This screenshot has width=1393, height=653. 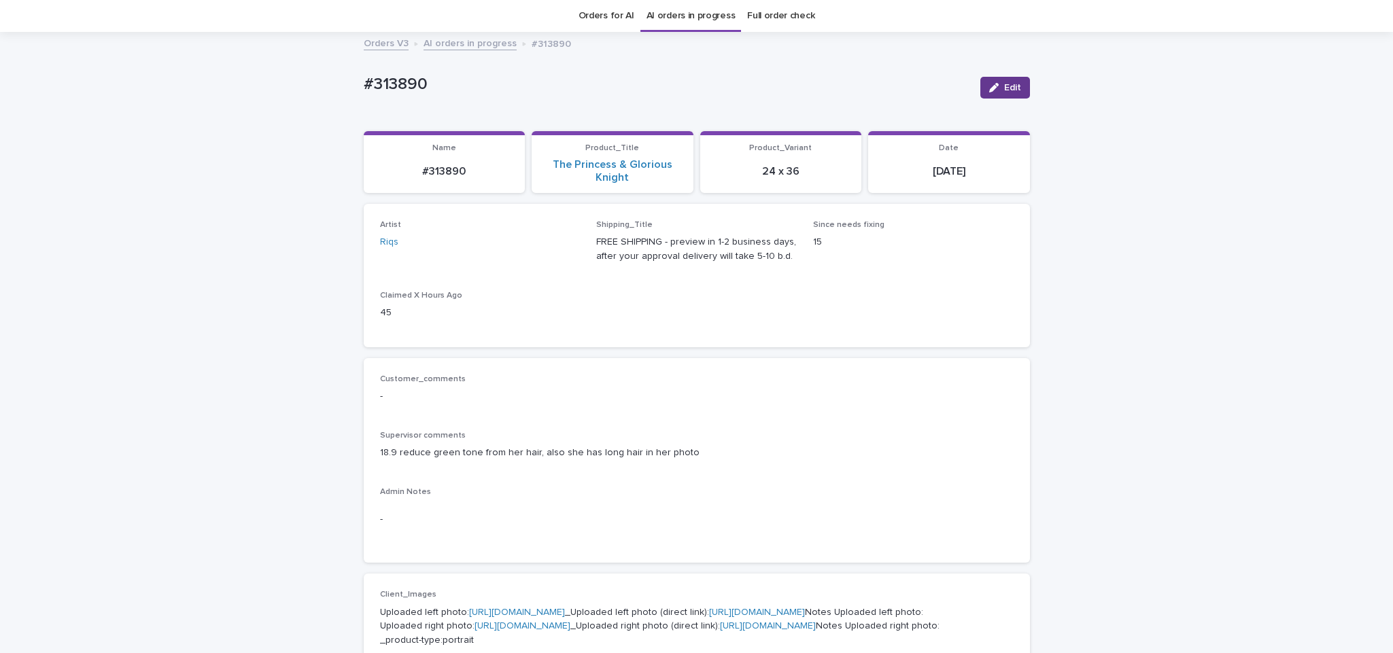 What do you see at coordinates (421, 296) in the screenshot?
I see `span: Claimed X Hours Ago` at bounding box center [421, 296].